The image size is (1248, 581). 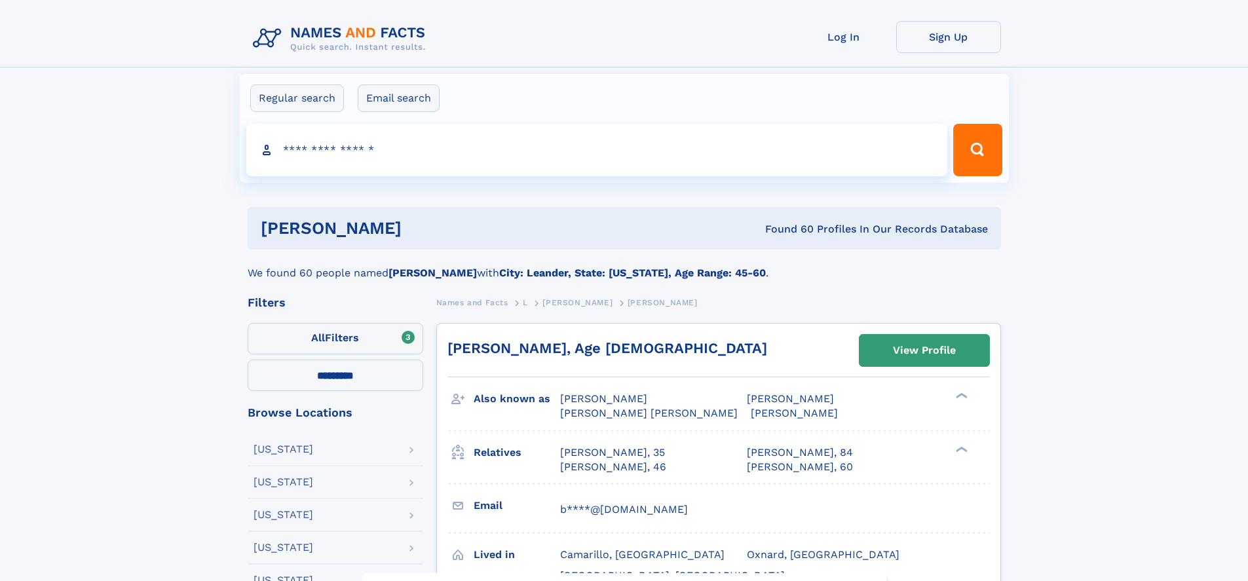 I want to click on div: Browse Locations, so click(x=336, y=413).